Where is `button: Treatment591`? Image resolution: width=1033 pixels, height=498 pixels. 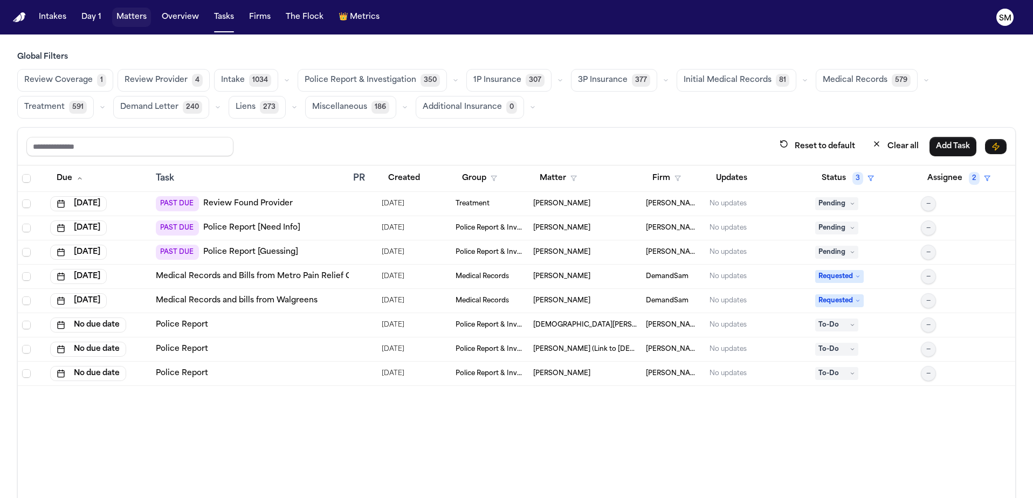
button: Treatment591 is located at coordinates (56, 107).